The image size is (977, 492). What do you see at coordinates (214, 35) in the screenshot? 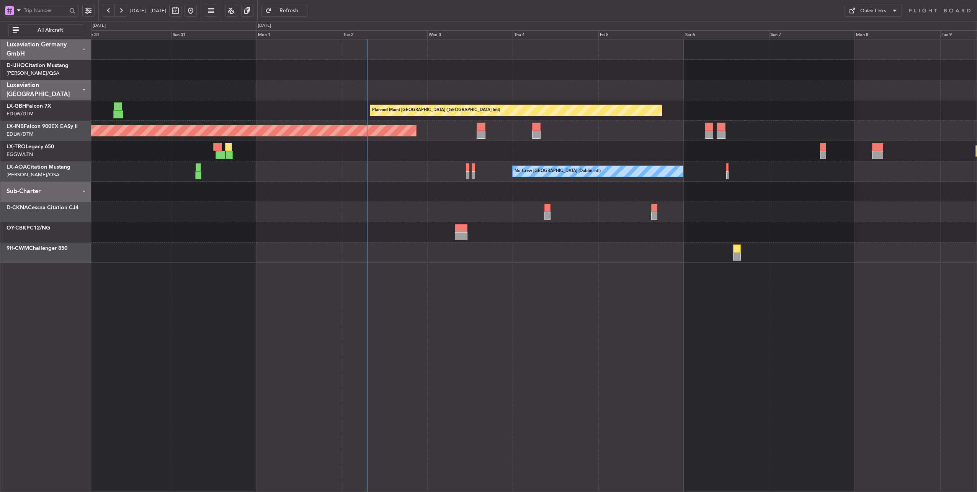
I see `div: Sun 31` at bounding box center [214, 35].